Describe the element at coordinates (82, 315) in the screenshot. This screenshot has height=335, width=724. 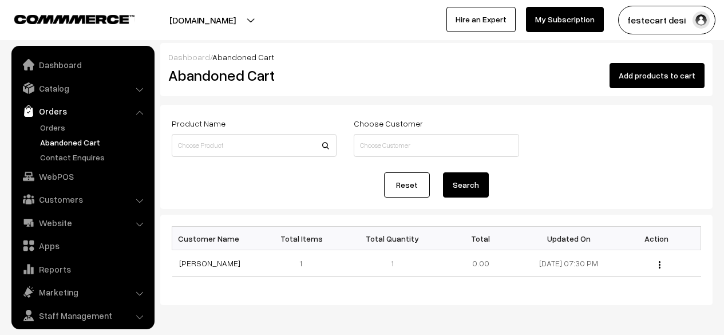
I see `a: Staff Management` at that location.